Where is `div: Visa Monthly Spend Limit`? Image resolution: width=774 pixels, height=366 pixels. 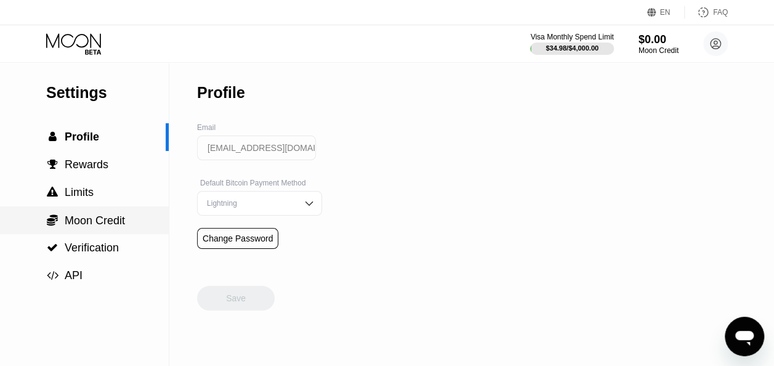
div: Visa Monthly Spend Limit is located at coordinates (572, 37).